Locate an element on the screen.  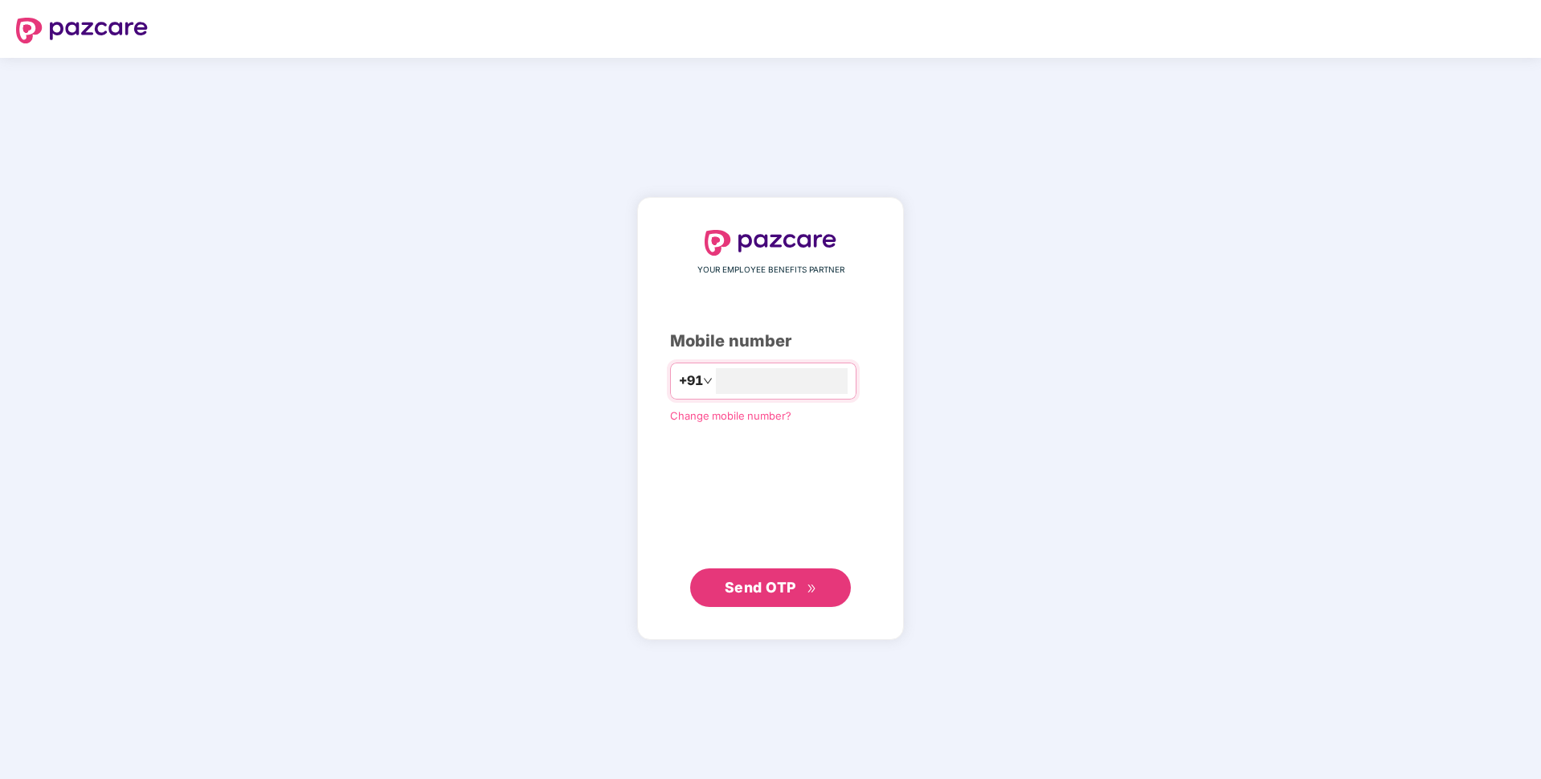
span: down is located at coordinates (708, 381).